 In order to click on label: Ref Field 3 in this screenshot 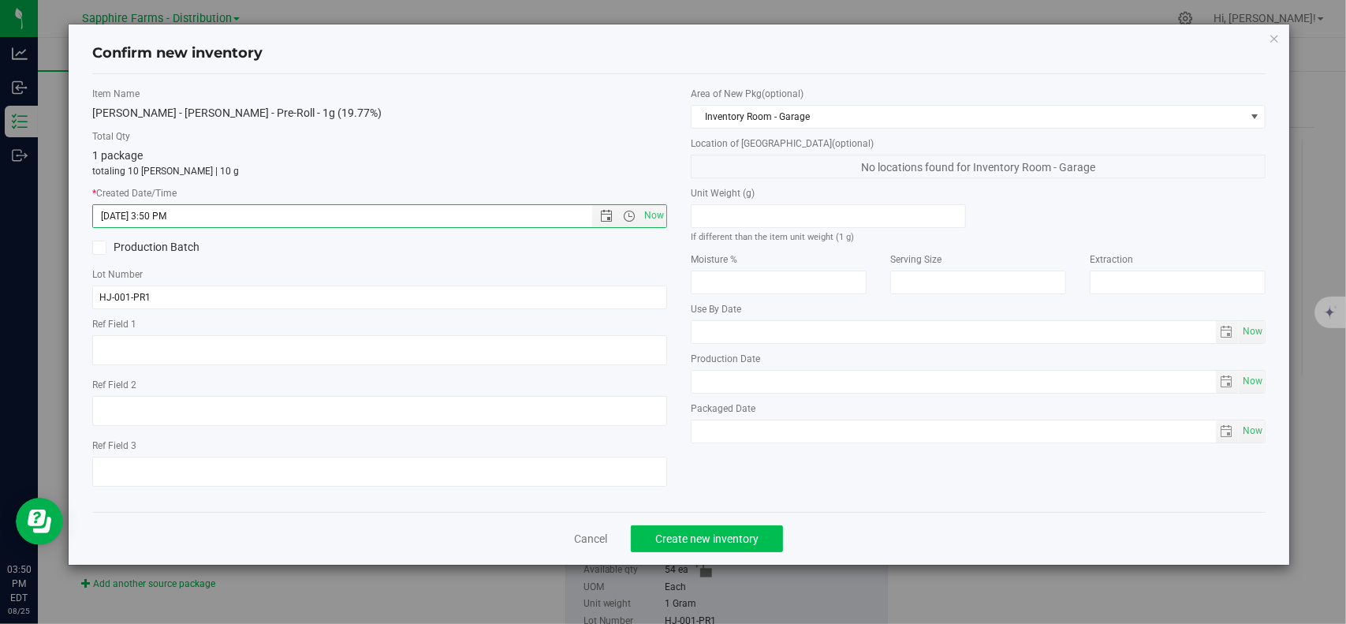, I will do `click(379, 445)`.